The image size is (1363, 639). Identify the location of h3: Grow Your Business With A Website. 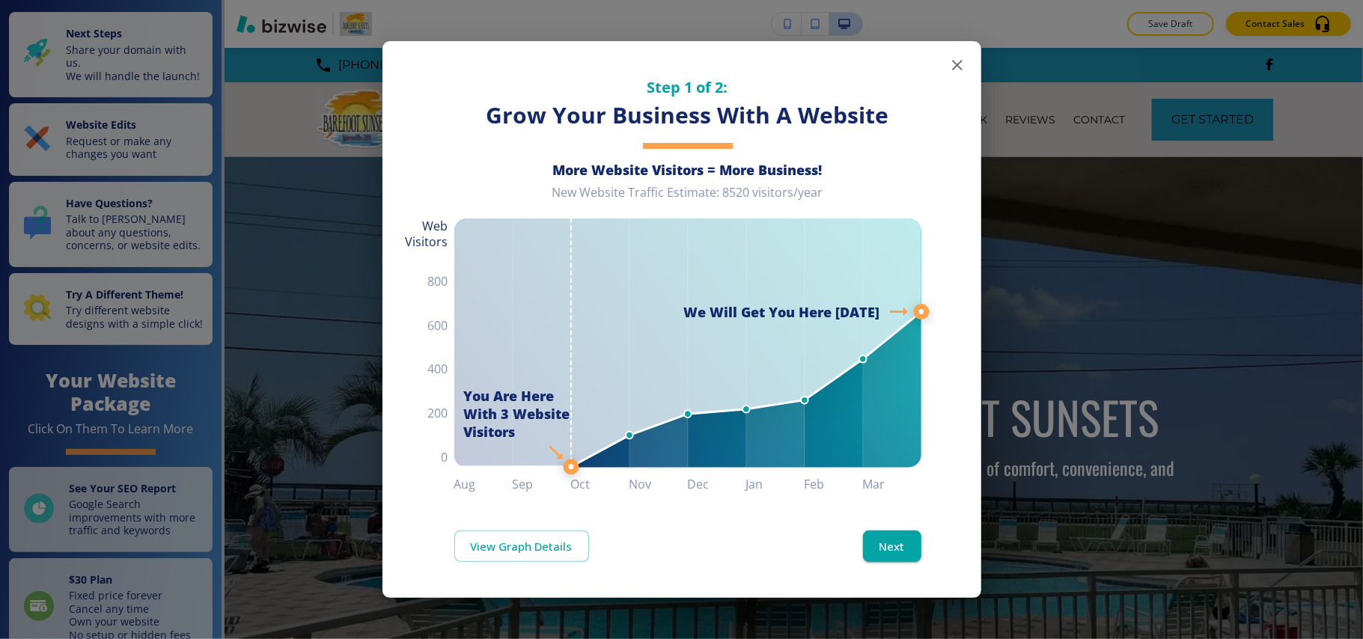
(688, 115).